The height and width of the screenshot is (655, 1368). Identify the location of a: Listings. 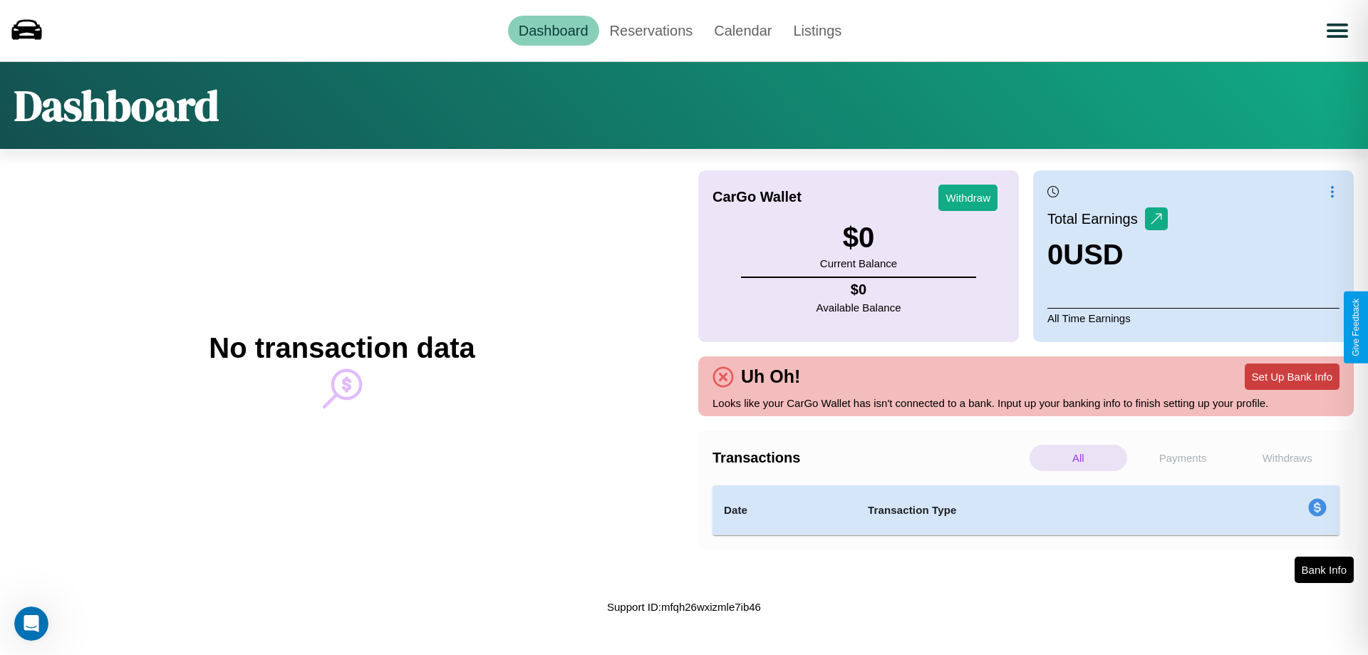
(817, 31).